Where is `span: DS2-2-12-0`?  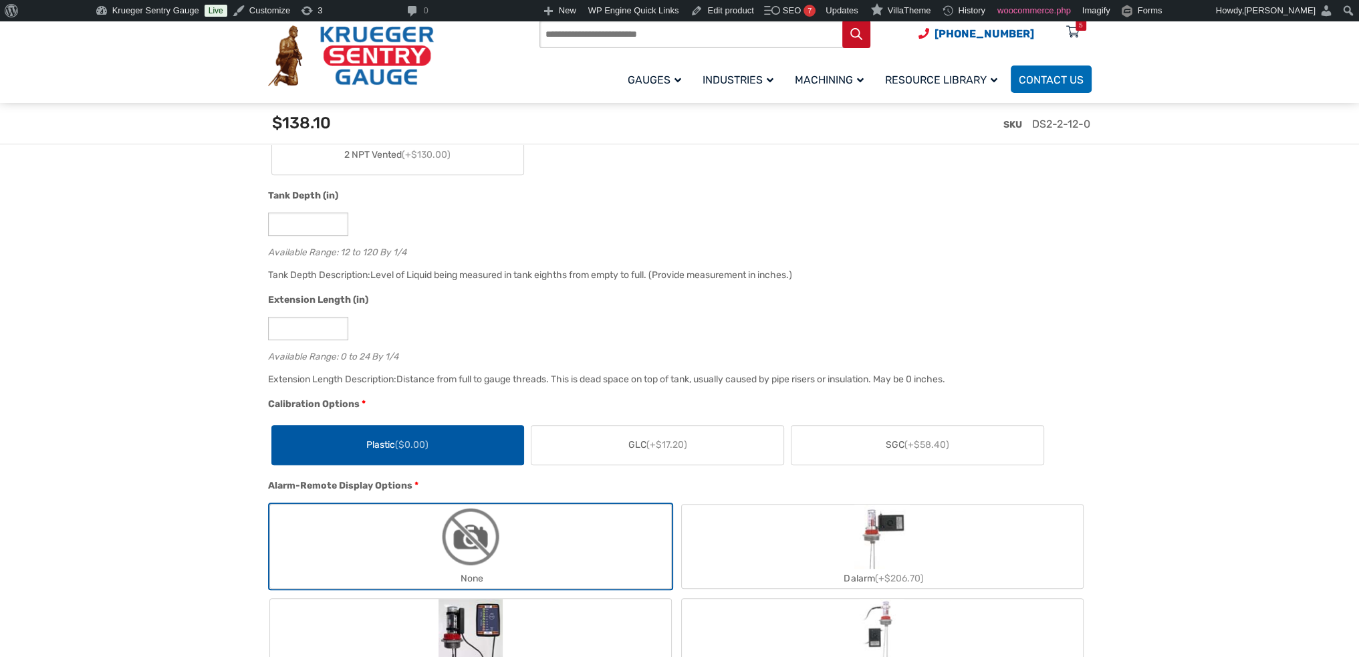
span: DS2-2-12-0 is located at coordinates (1061, 124).